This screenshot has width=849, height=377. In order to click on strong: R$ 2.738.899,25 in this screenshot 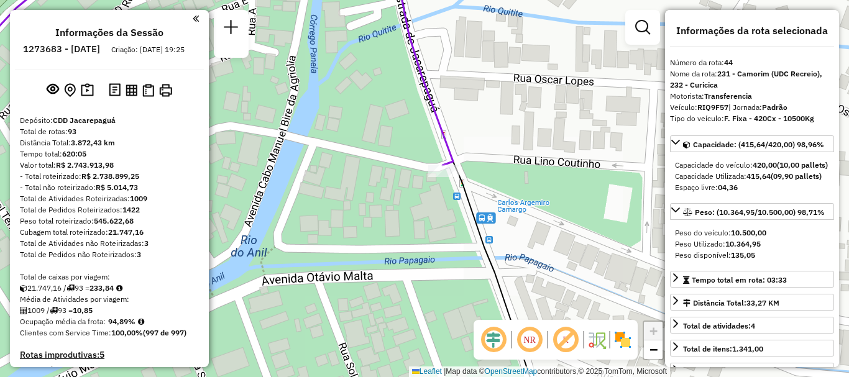, I will do `click(110, 176)`.